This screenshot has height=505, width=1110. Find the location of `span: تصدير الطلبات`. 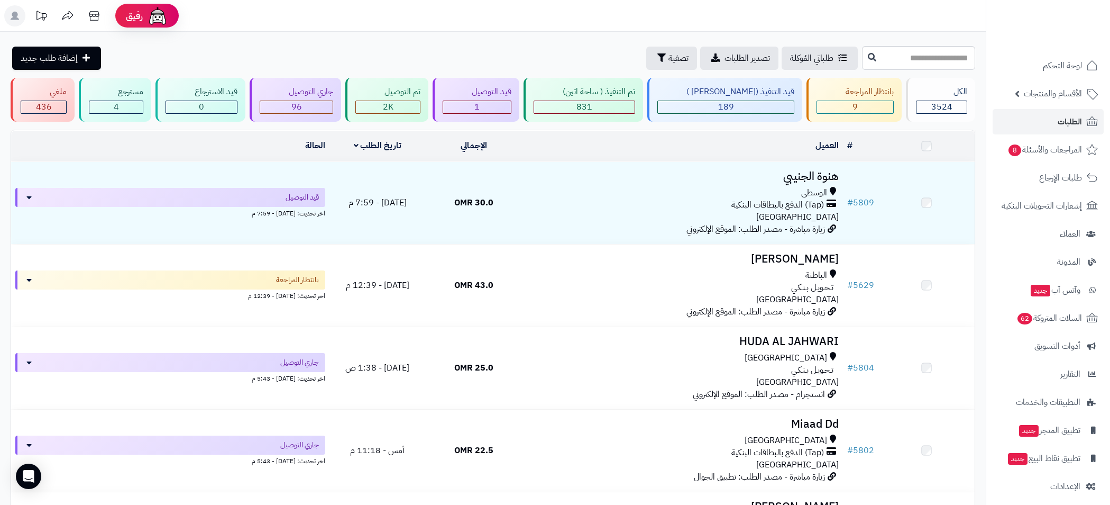

span: تصدير الطلبات is located at coordinates (747, 58).